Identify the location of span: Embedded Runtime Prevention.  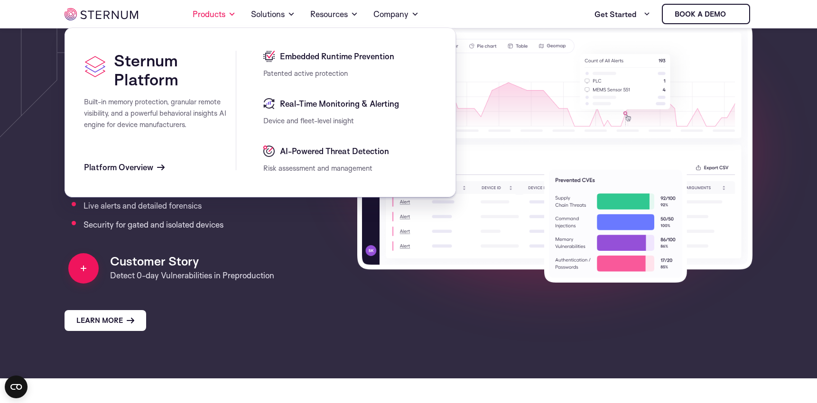
(336, 56).